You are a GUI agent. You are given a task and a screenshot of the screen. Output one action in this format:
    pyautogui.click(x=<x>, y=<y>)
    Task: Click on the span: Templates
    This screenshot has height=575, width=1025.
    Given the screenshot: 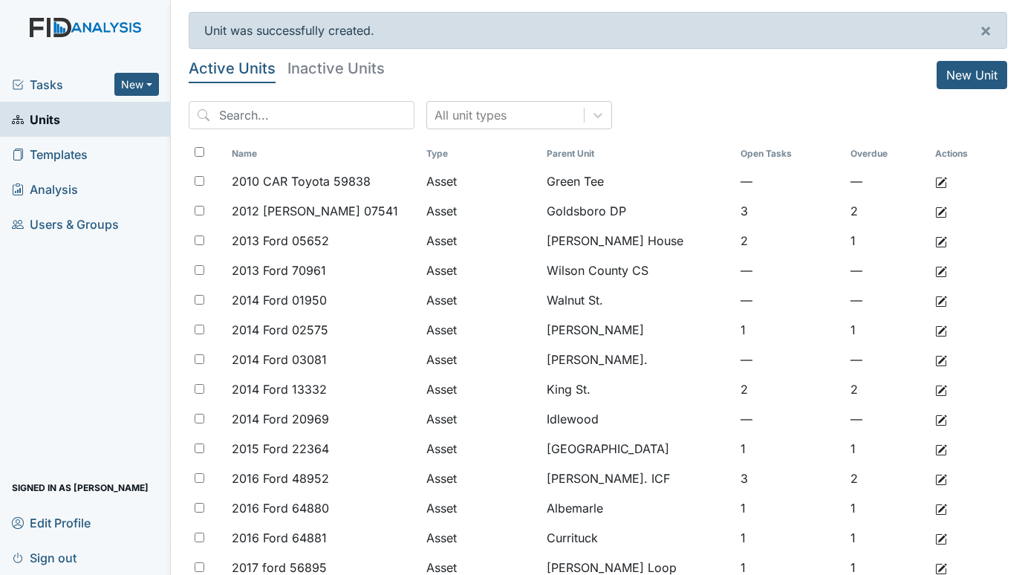 What is the action you would take?
    pyautogui.click(x=50, y=154)
    